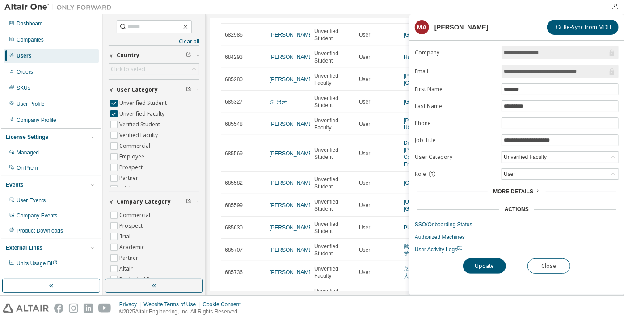  Describe the element at coordinates (73, 308) in the screenshot. I see `img: instagram.svg` at that location.